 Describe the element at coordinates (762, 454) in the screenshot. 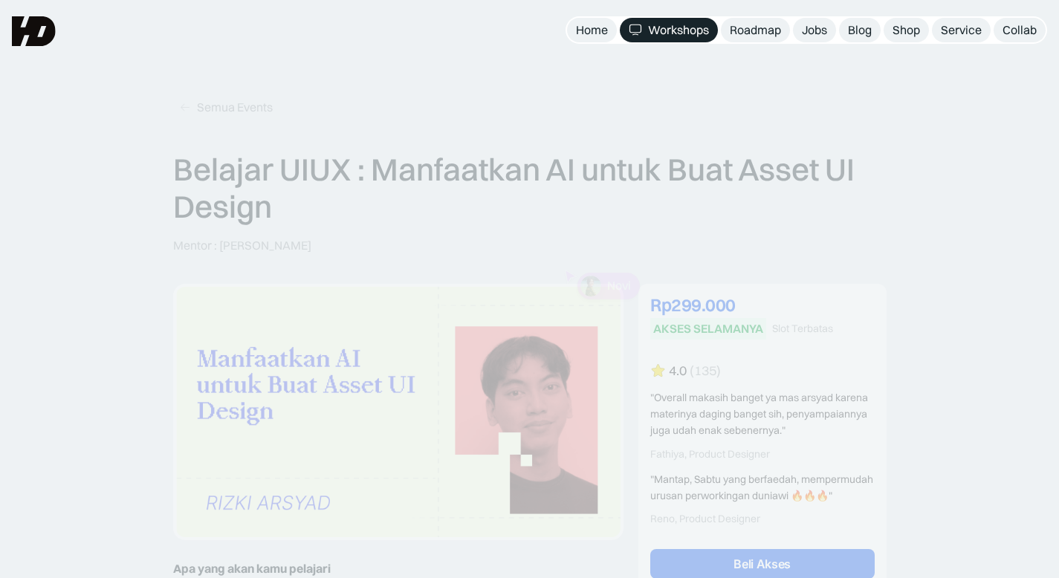

I see `div: Fathiya, Product Designer` at that location.